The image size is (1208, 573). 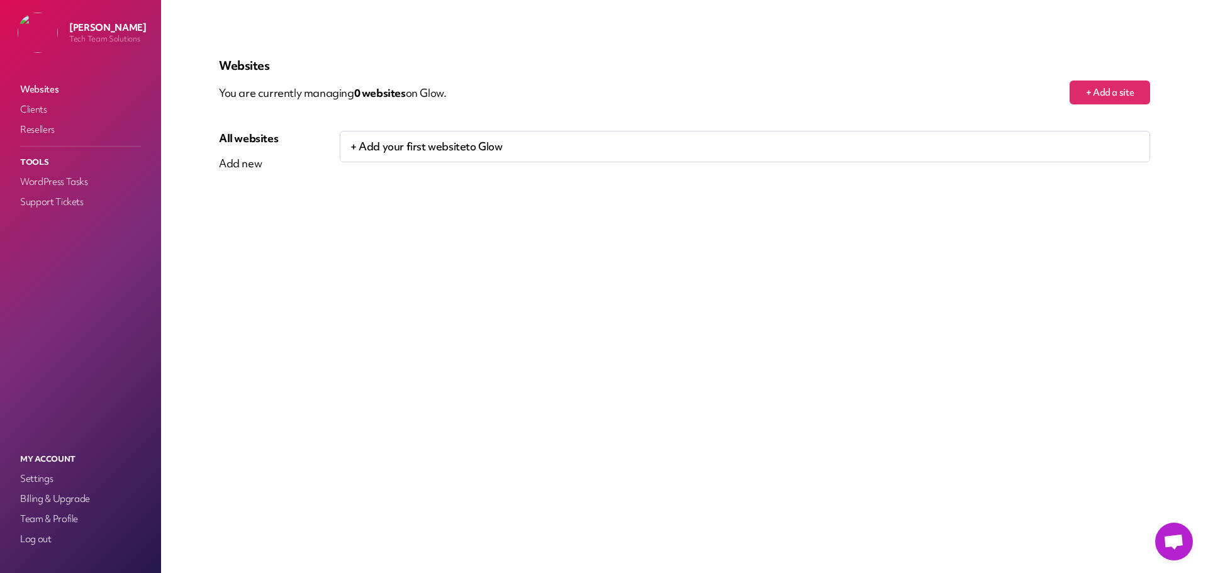 What do you see at coordinates (81, 499) in the screenshot?
I see `a: Billing & Upgrade` at bounding box center [81, 499].